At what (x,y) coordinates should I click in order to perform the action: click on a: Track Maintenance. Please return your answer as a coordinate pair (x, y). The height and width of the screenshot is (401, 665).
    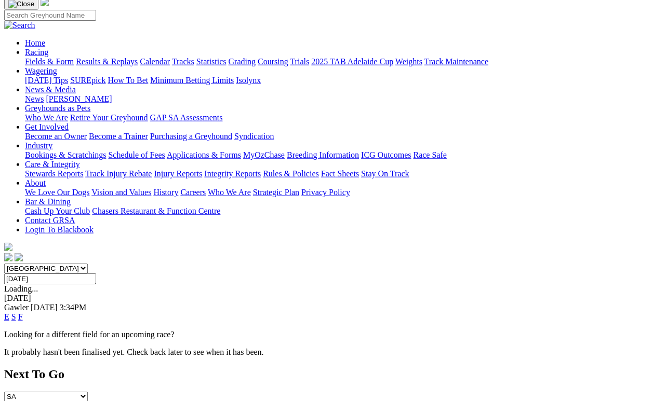
    Looking at the image, I should click on (456, 61).